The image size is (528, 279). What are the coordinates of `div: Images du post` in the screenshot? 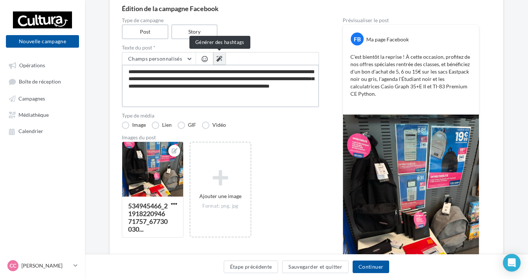 It's located at (220, 137).